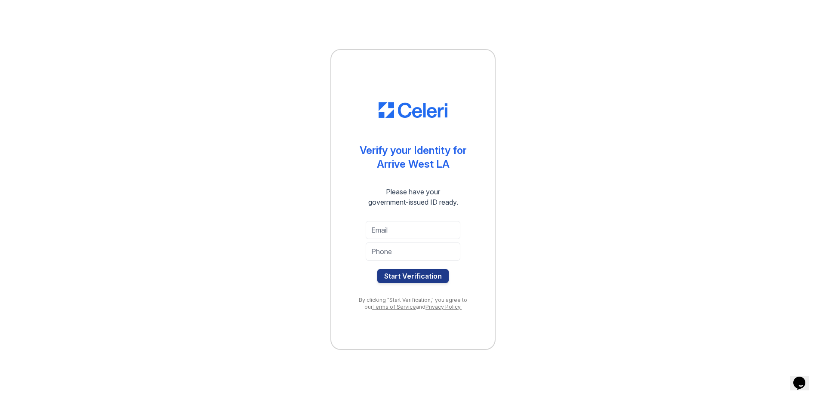 Image resolution: width=826 pixels, height=399 pixels. What do you see at coordinates (413, 304) in the screenshot?
I see `div: By clicking "Start Verification," you agree to our and` at bounding box center [413, 304].